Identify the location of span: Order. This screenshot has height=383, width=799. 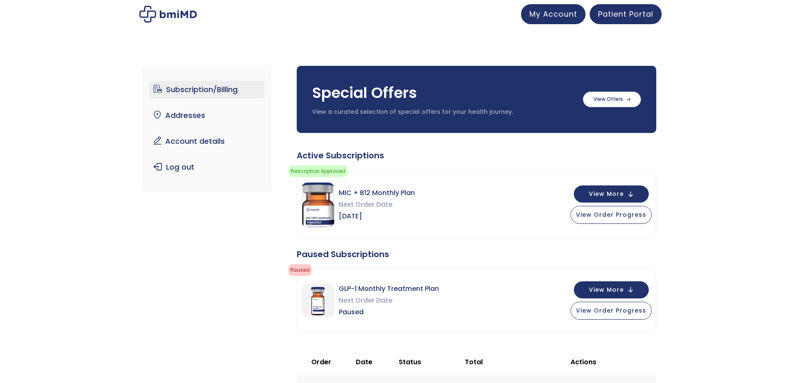
(321, 361).